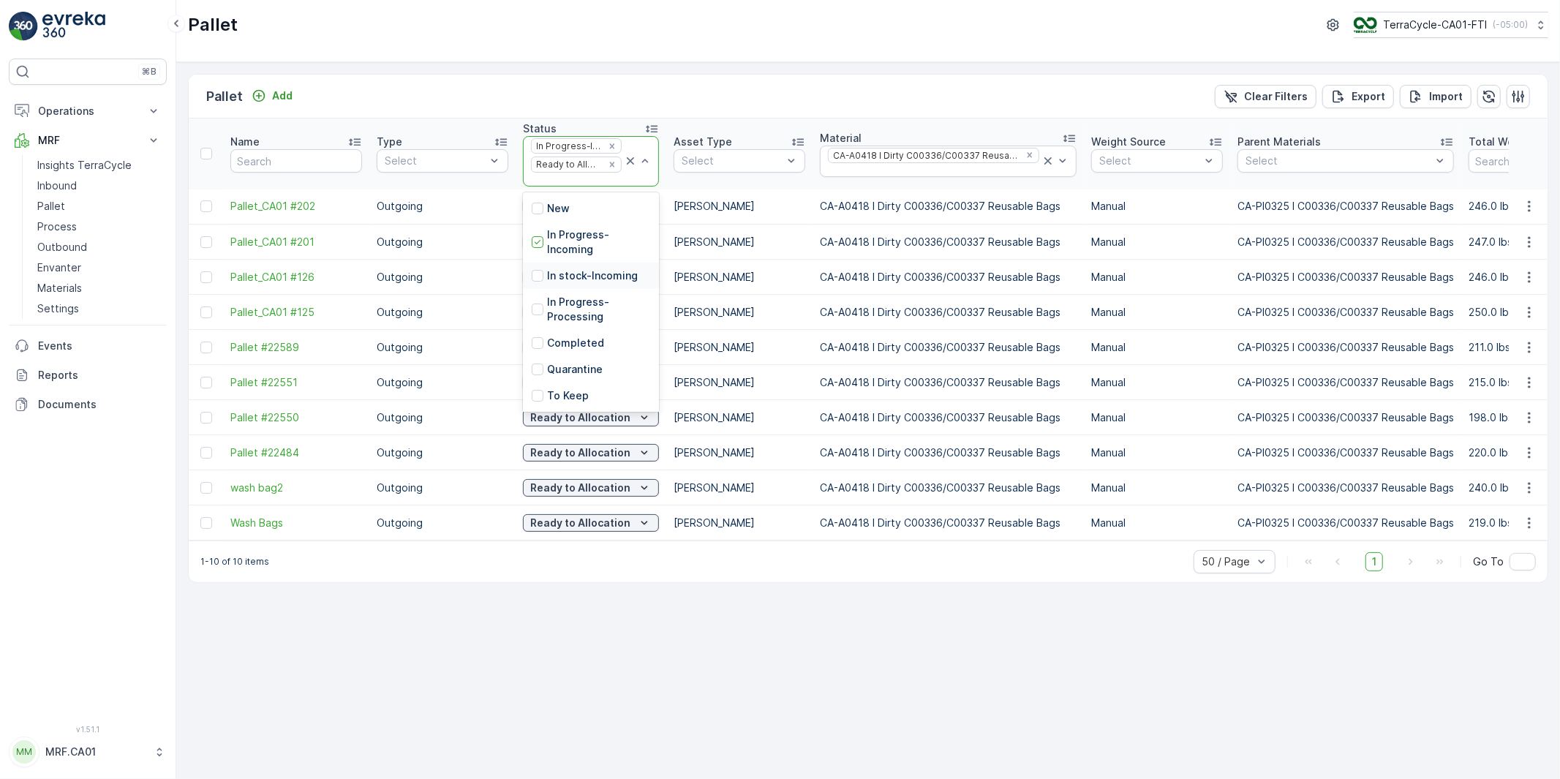 The image size is (1560, 779). Describe the element at coordinates (1510, 25) in the screenshot. I see `p: ( -05:00 )` at that location.